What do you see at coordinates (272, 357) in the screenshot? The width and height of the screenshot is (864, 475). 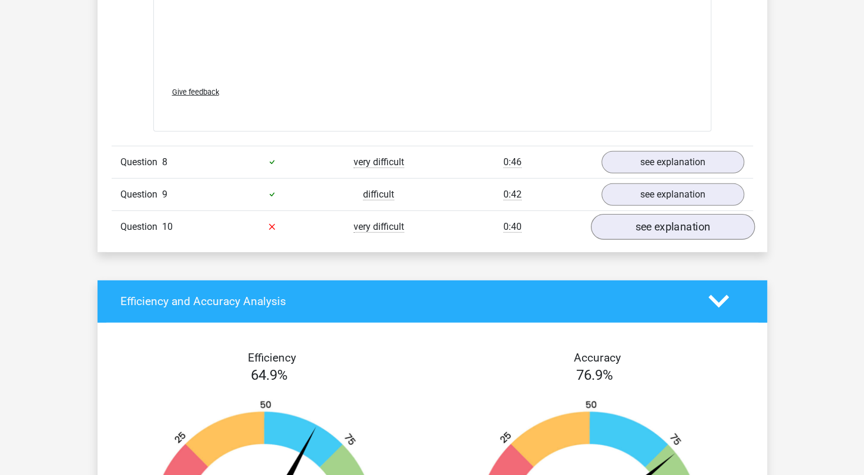 I see `h4: Efficiency` at bounding box center [272, 357].